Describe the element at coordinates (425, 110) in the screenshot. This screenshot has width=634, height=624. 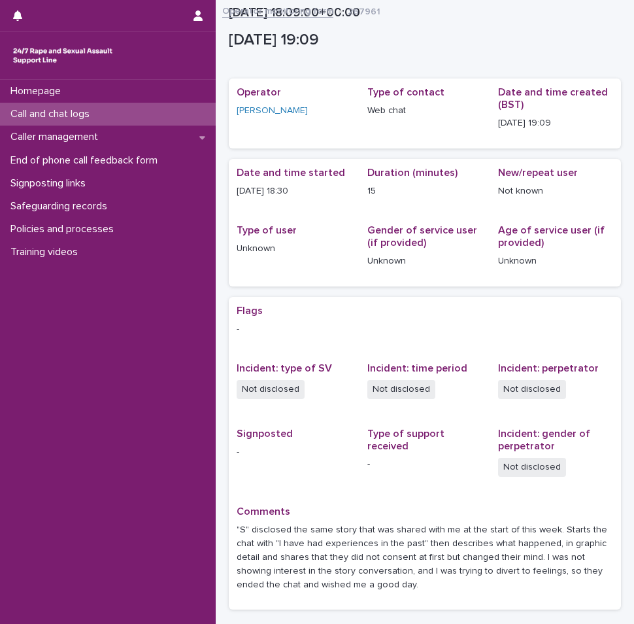
I see `p: Web chat` at that location.